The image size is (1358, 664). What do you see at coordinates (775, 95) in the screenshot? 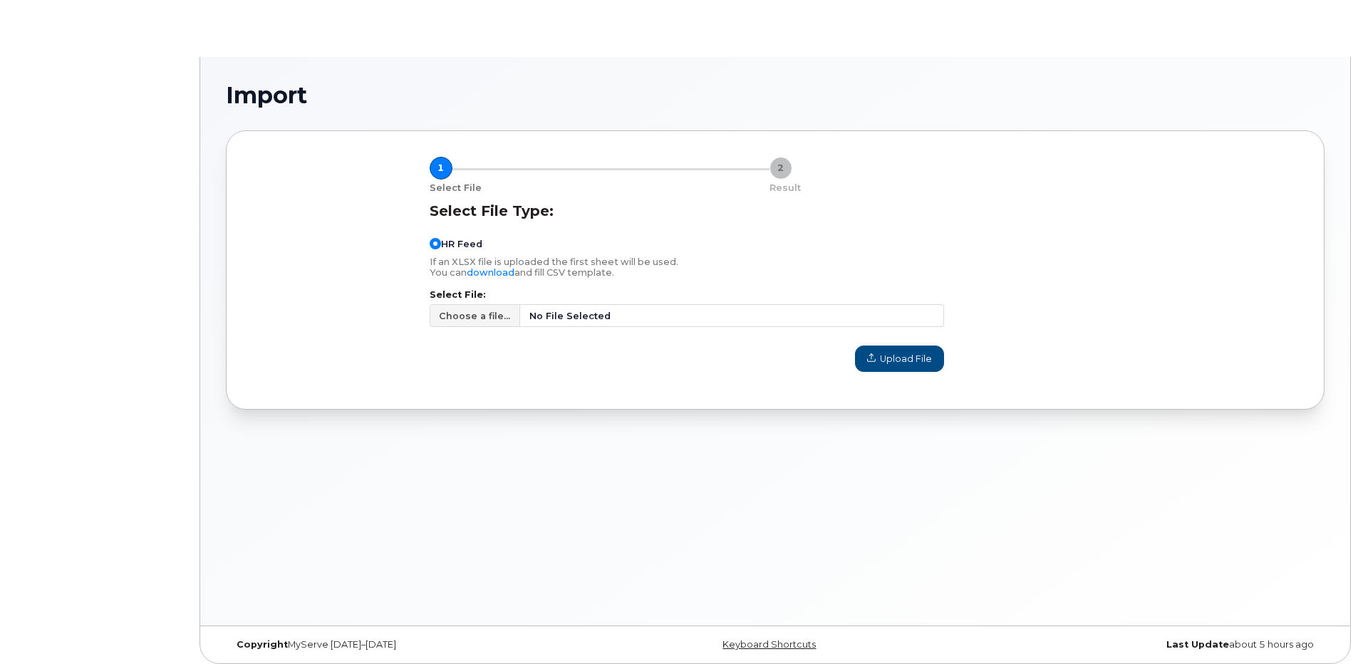
I see `h1: Import` at bounding box center [775, 95].